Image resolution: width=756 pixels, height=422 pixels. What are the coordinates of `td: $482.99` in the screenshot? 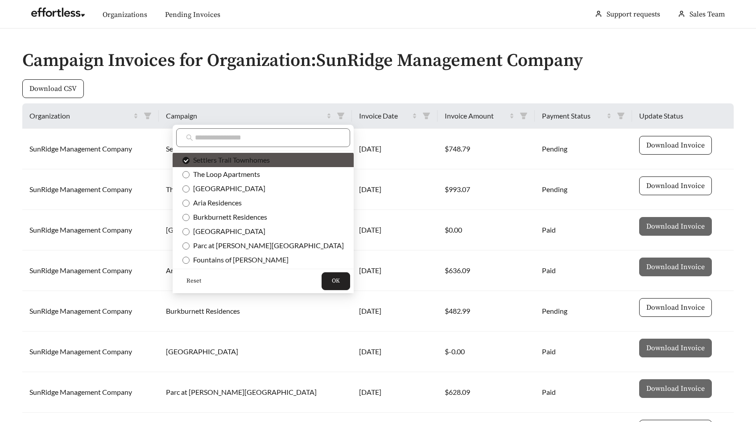 It's located at (486, 311).